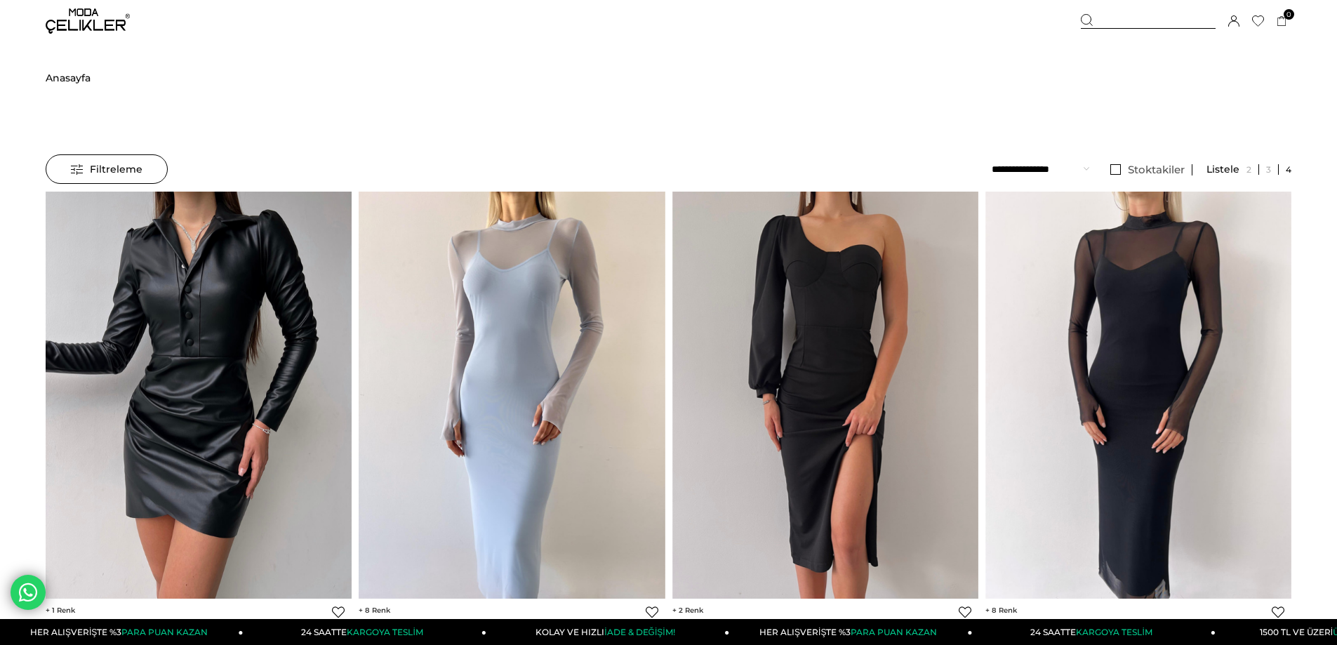 The height and width of the screenshot is (645, 1337). I want to click on a: HER ALIŞVERİŞTE %3PARA PUAN KAZAN, so click(850, 631).